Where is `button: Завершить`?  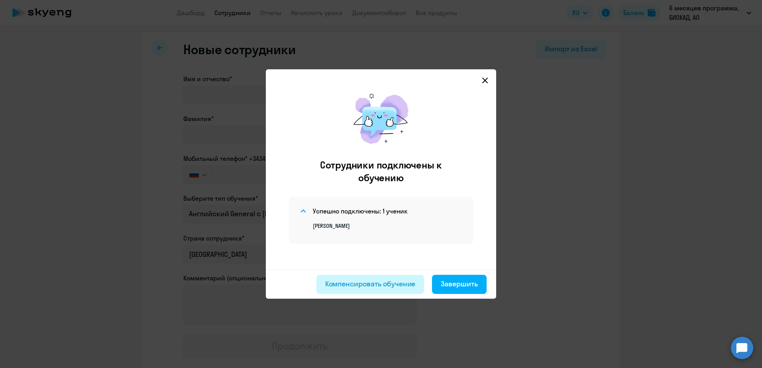 button: Завершить is located at coordinates (459, 284).